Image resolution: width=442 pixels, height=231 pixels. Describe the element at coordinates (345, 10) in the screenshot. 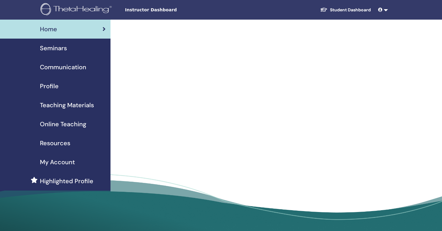

I see `a: Student Dashboard` at that location.